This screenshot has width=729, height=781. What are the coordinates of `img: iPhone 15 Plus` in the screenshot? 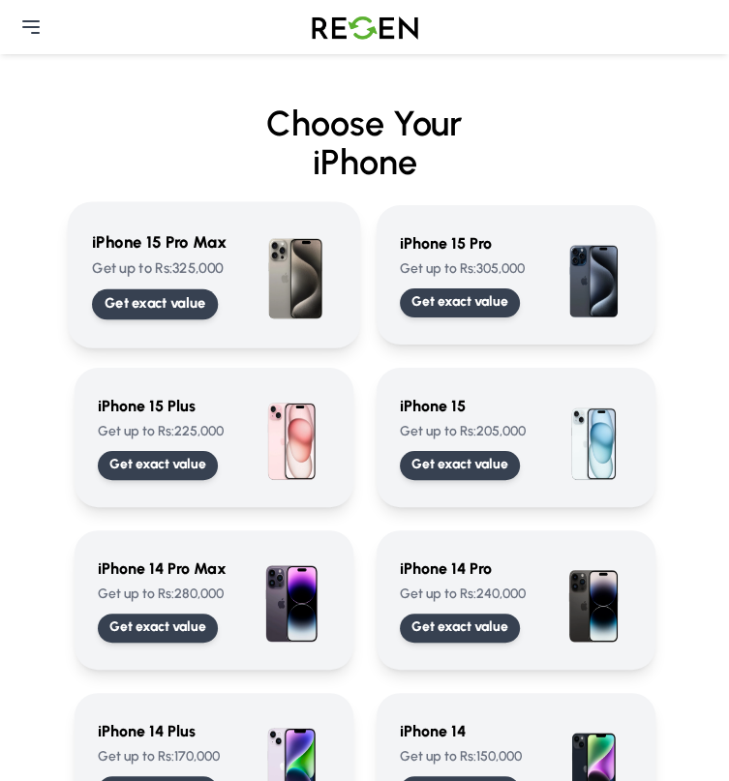 It's located at (291, 437).